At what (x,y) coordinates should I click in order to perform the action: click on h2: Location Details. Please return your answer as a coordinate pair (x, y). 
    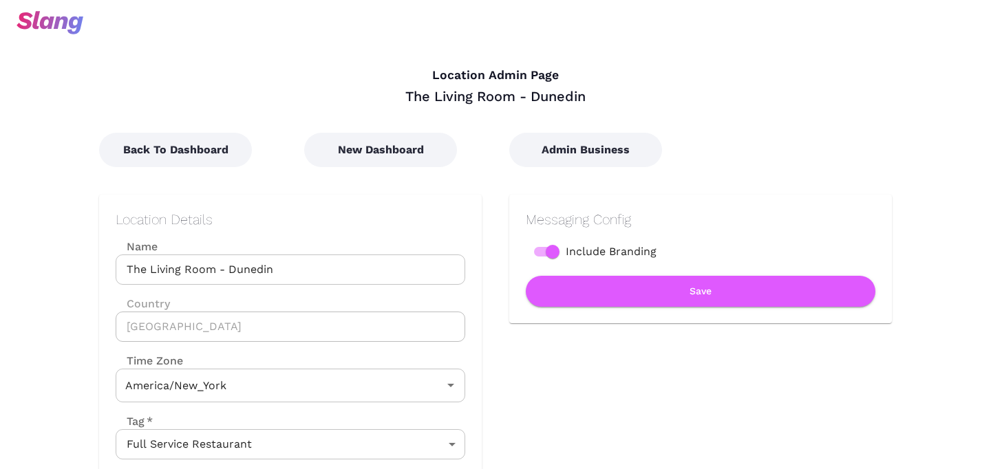
    Looking at the image, I should click on (290, 219).